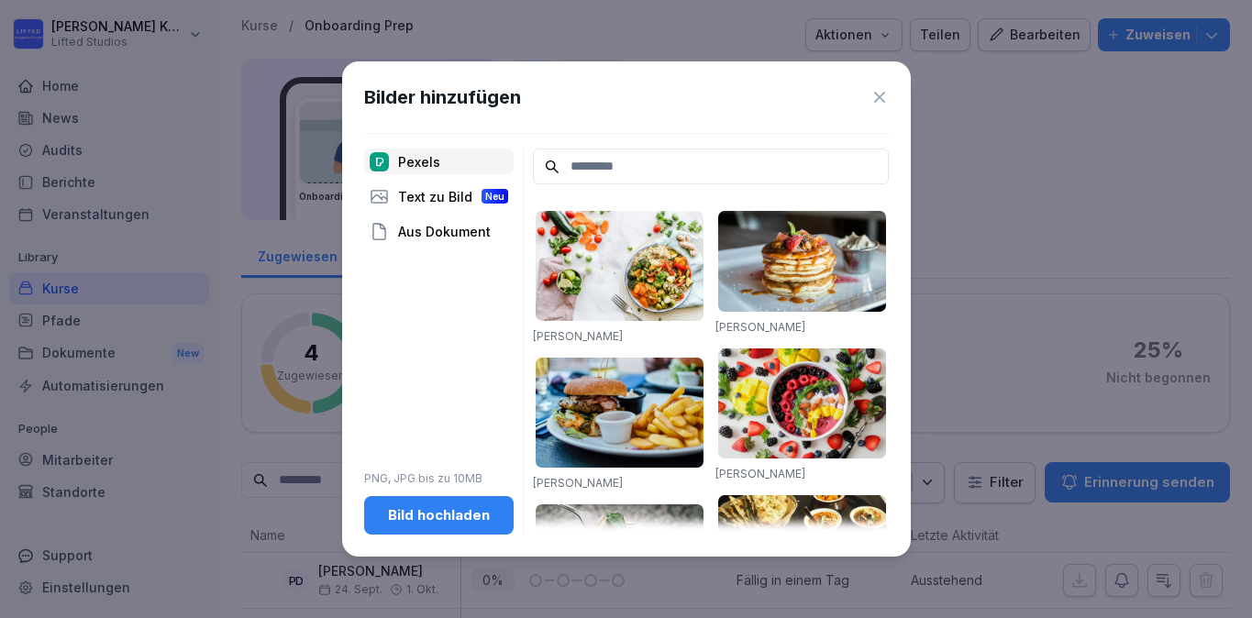 This screenshot has height=618, width=1252. Describe the element at coordinates (802, 404) in the screenshot. I see `img: pexels-photo-1099680.jpeg` at that location.